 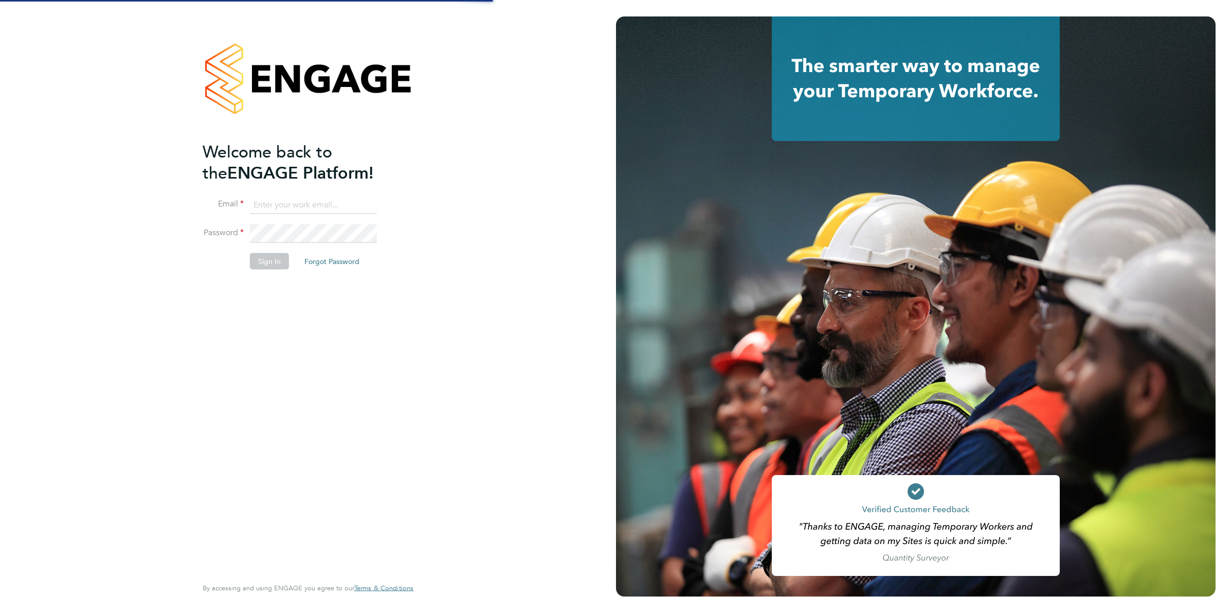 I want to click on button: Forgot Password, so click(x=332, y=261).